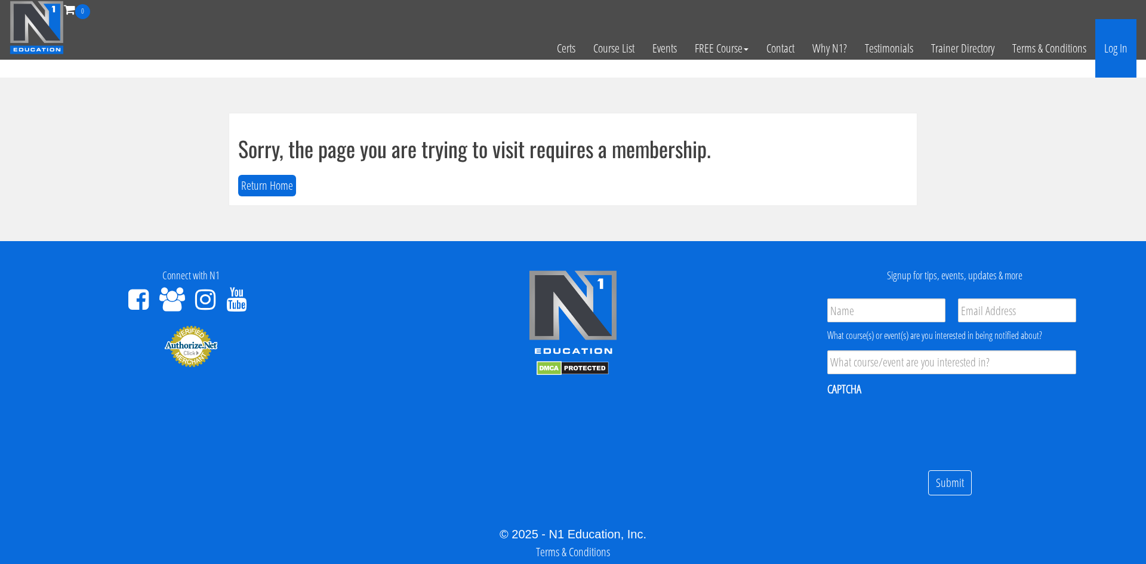 This screenshot has width=1146, height=564. Describe the element at coordinates (82, 11) in the screenshot. I see `span: 0` at that location.